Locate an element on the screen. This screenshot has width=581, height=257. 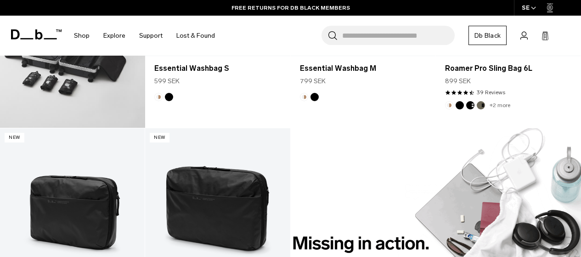
span: 799 SEK is located at coordinates (313, 81).